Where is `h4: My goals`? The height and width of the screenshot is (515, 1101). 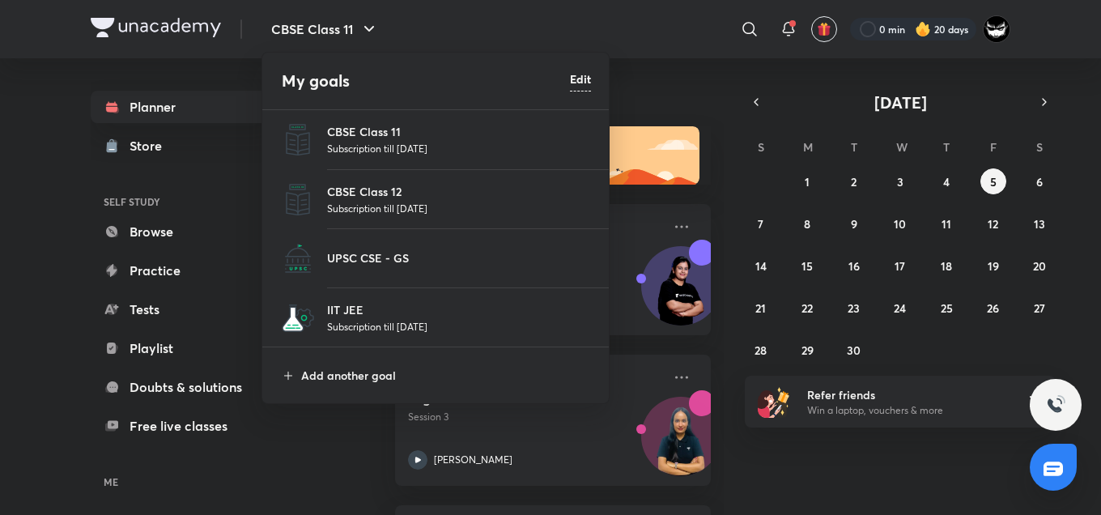
h4: My goals is located at coordinates (426, 81).